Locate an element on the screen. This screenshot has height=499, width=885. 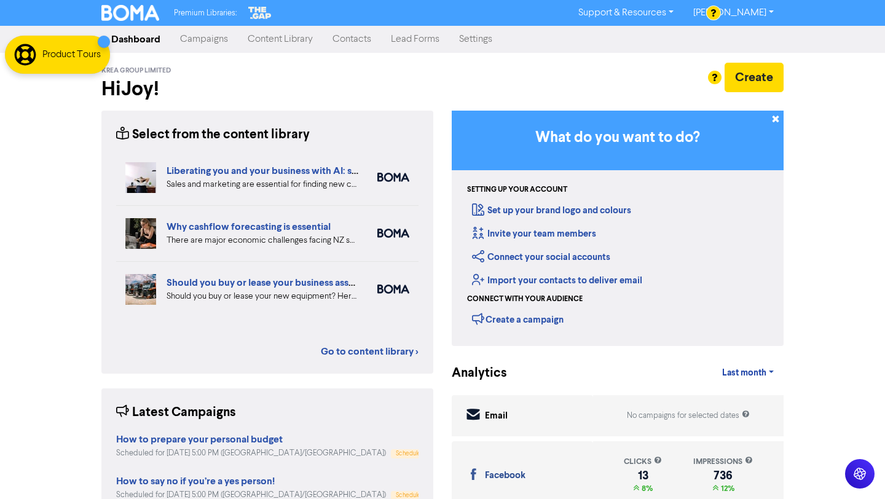
a: How to say no if you’re a yes person! is located at coordinates (195, 482).